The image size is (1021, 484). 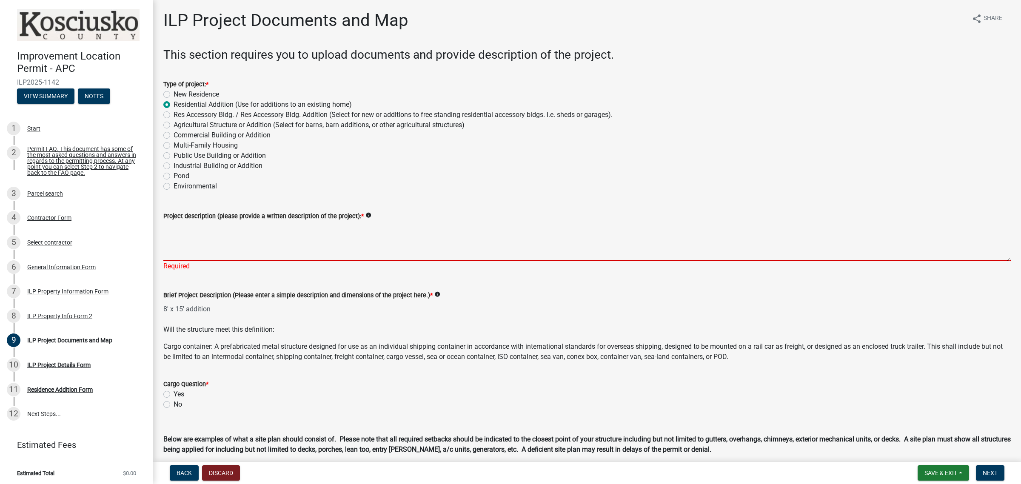 I want to click on div: 7, so click(x=14, y=292).